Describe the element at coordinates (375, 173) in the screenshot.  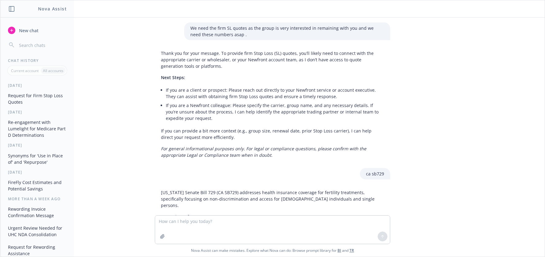
I see `p: ca sb729` at that location.